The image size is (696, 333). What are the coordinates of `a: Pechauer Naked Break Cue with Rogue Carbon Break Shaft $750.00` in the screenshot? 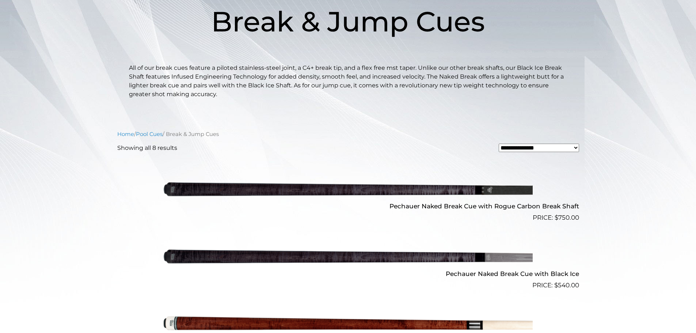 It's located at (348, 190).